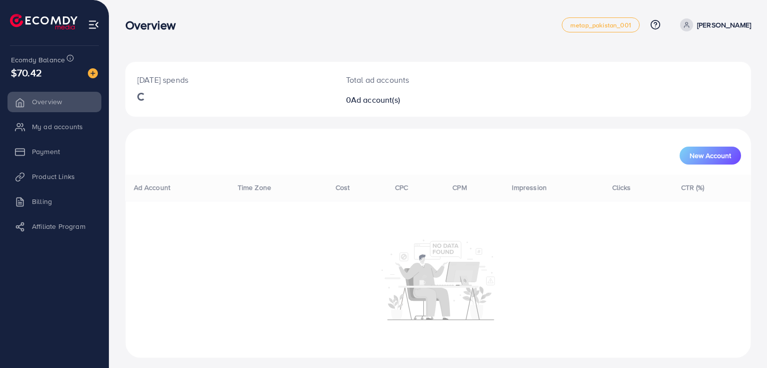 The height and width of the screenshot is (368, 767). Describe the element at coordinates (375, 100) in the screenshot. I see `span: Ad account(s)` at that location.